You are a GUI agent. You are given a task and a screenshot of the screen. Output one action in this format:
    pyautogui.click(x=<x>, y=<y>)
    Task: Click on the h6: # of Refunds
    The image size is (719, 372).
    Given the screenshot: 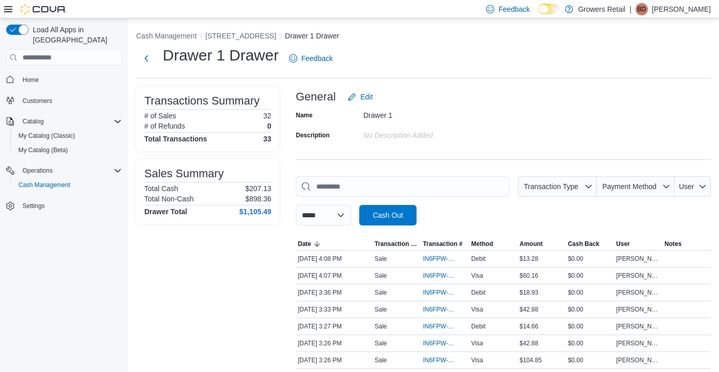 What is the action you would take?
    pyautogui.click(x=164, y=126)
    